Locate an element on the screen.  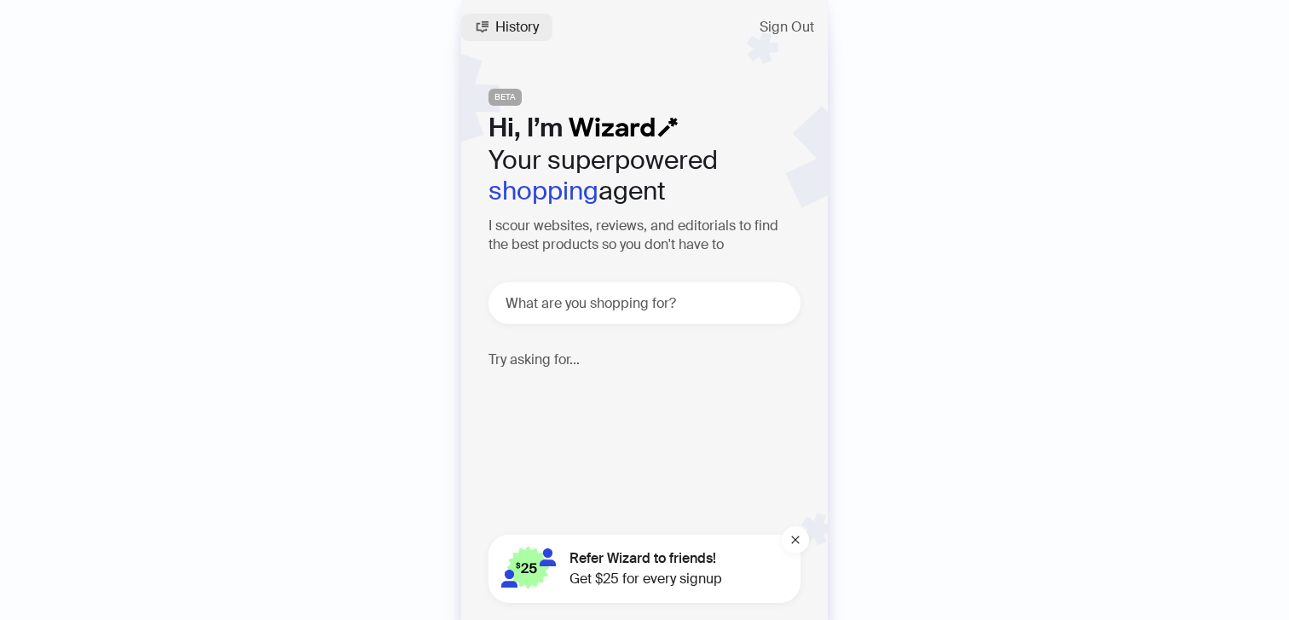
div: Find me a wireless mouse for gaming 🎮 is located at coordinates (651, 406).